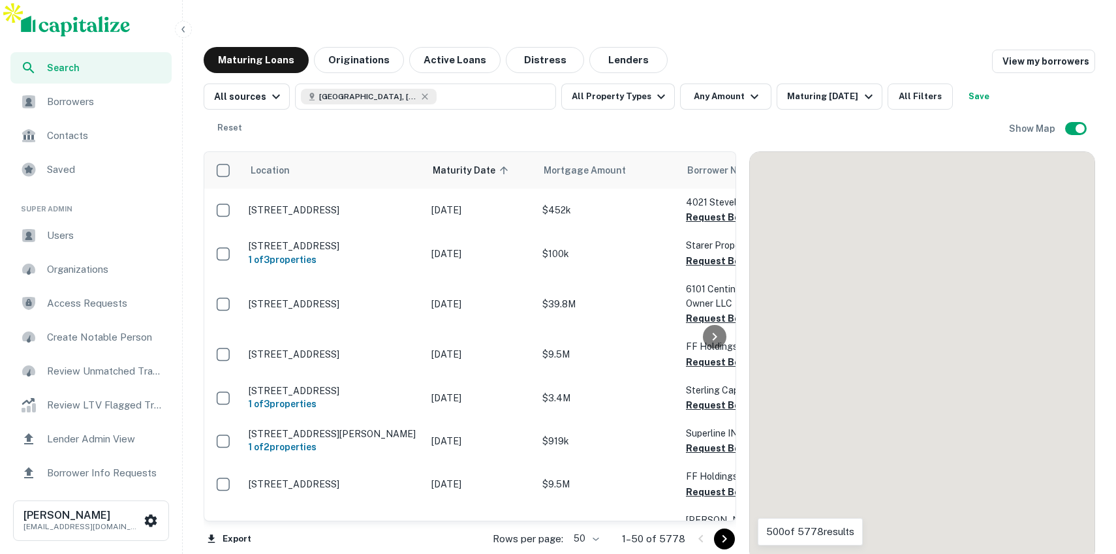 This screenshot has width=1116, height=554. I want to click on div: Create Notable Person, so click(91, 337).